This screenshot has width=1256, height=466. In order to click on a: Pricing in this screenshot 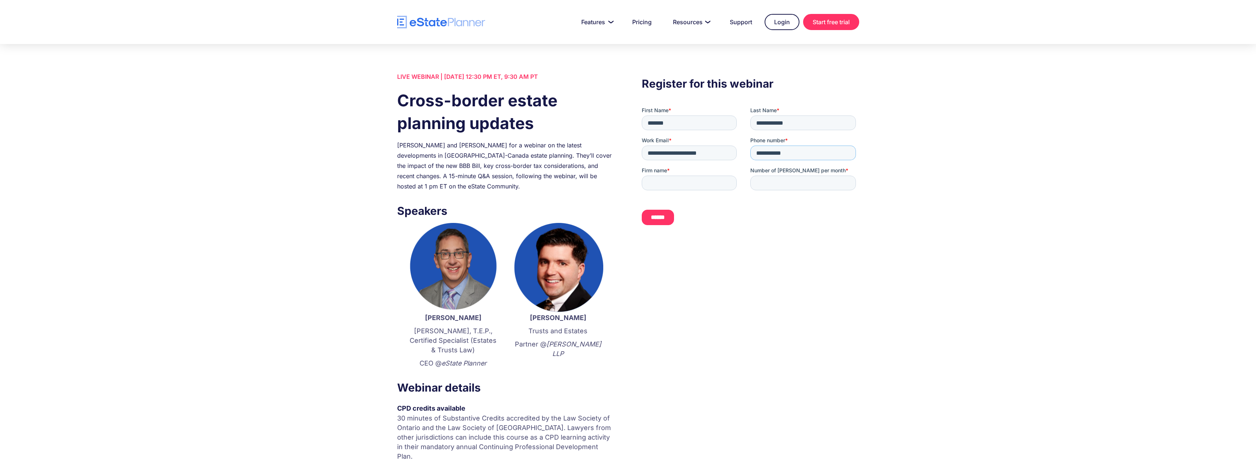, I will do `click(642, 22)`.